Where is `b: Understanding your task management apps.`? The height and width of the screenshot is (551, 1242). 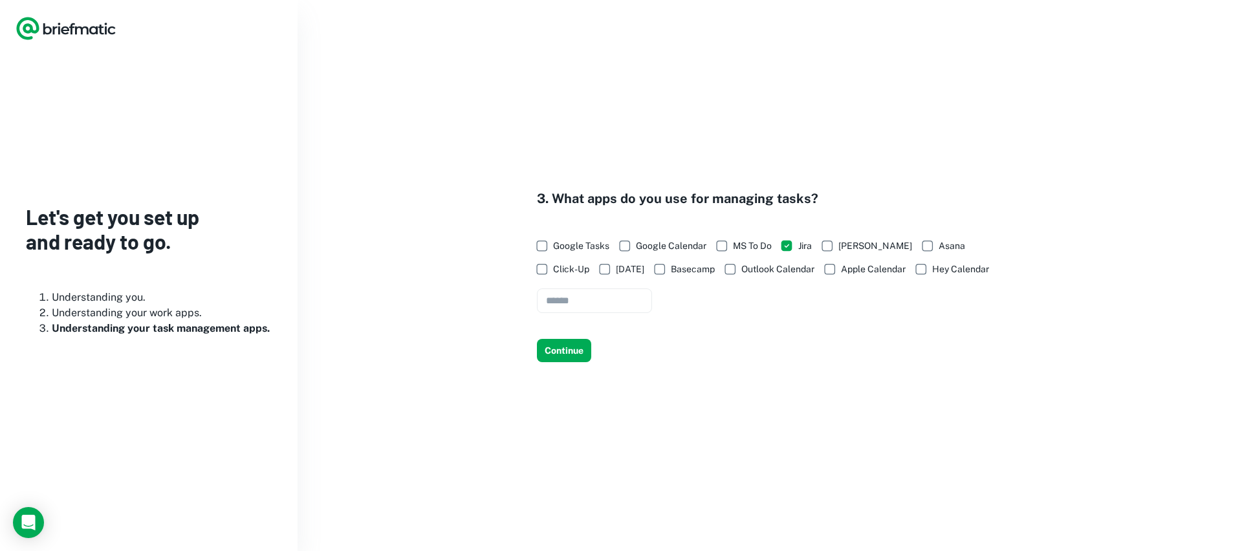
b: Understanding your task management apps. is located at coordinates (160, 328).